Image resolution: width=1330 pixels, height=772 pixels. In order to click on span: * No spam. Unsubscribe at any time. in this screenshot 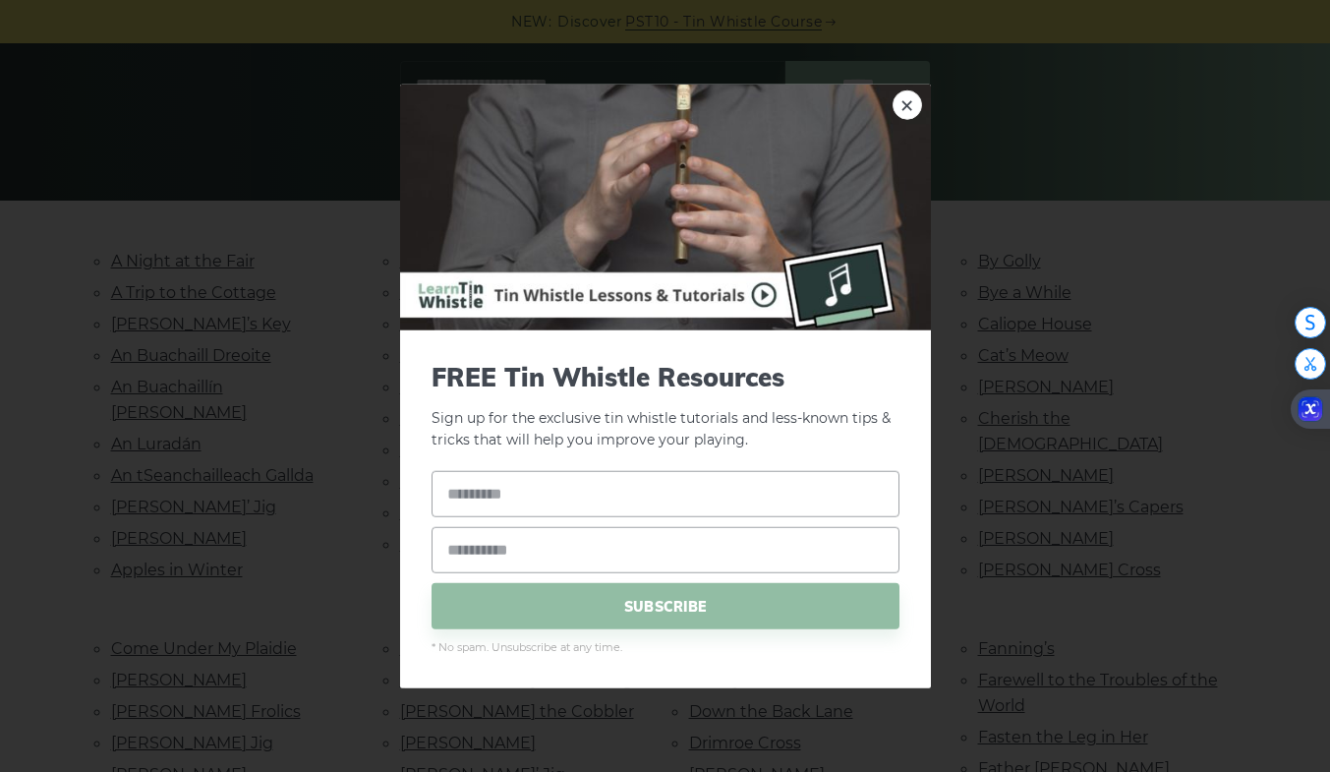, I will do `click(666, 648)`.